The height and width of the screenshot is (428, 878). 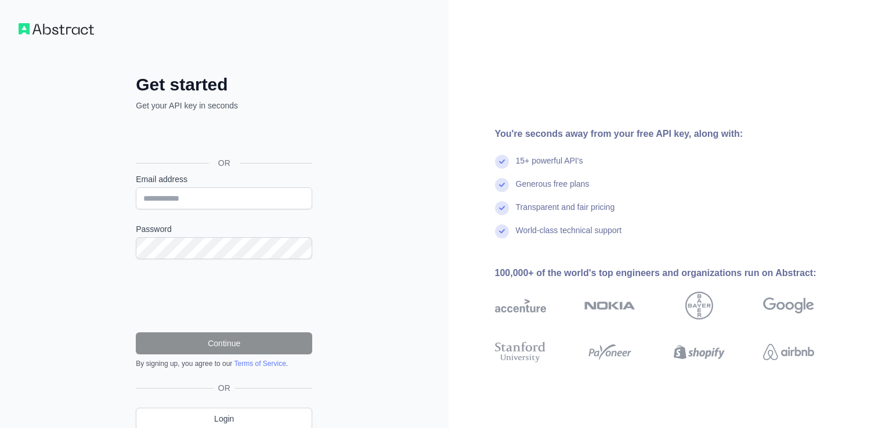 What do you see at coordinates (224, 179) in the screenshot?
I see `label: Email address` at bounding box center [224, 179].